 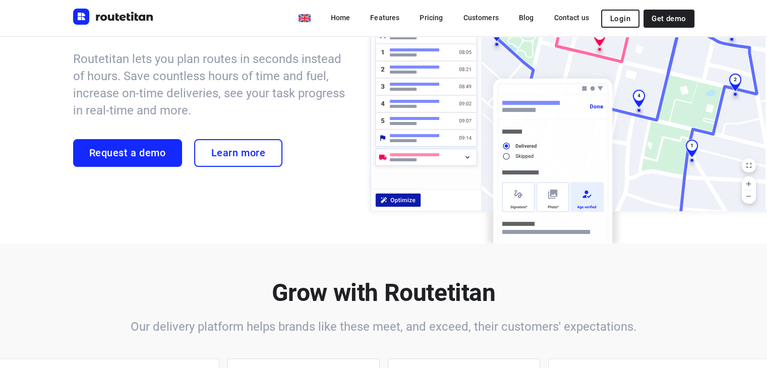 What do you see at coordinates (620, 19) in the screenshot?
I see `button: Login` at bounding box center [620, 19].